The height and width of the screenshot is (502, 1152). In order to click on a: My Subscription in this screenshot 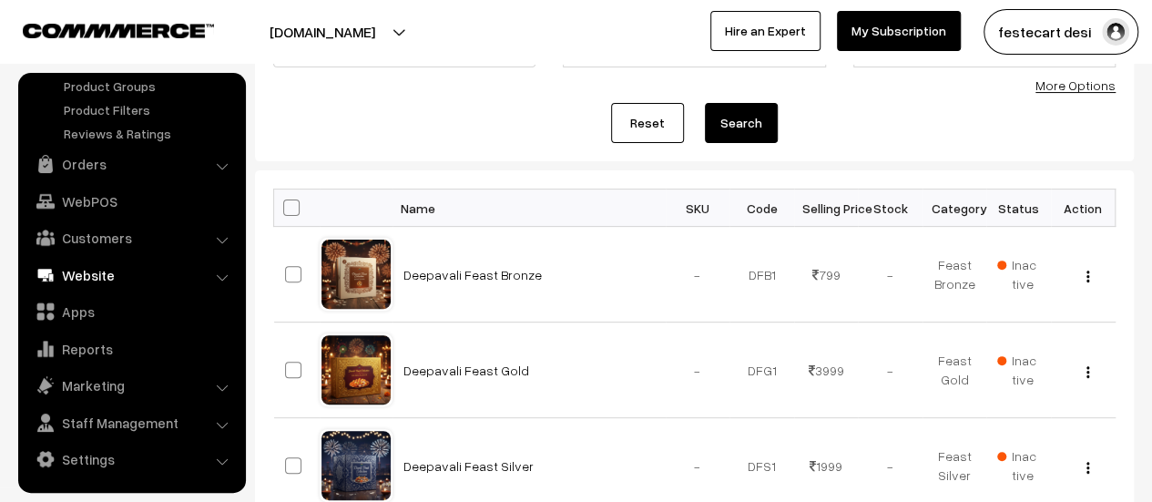, I will do `click(899, 31)`.